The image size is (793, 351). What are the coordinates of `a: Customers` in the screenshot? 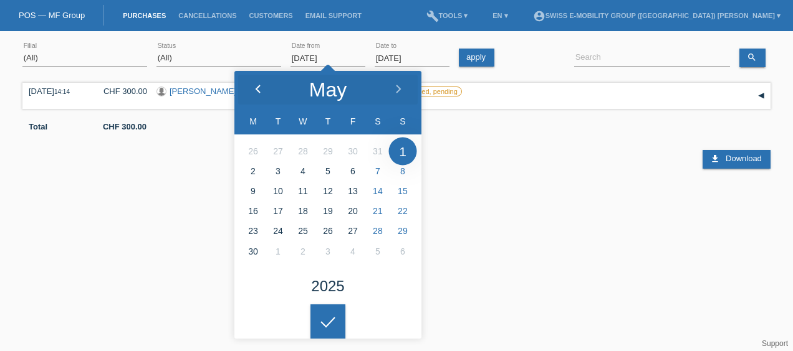 It's located at (271, 16).